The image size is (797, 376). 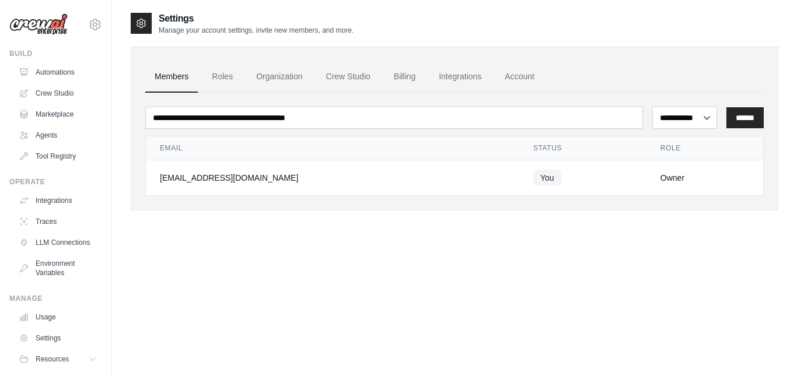 What do you see at coordinates (39, 25) in the screenshot?
I see `img: Logo` at bounding box center [39, 25].